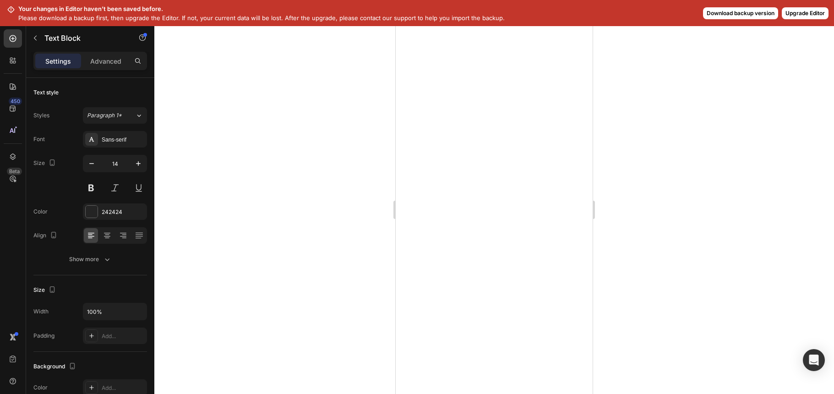 The image size is (834, 394). I want to click on button: Show more, so click(90, 259).